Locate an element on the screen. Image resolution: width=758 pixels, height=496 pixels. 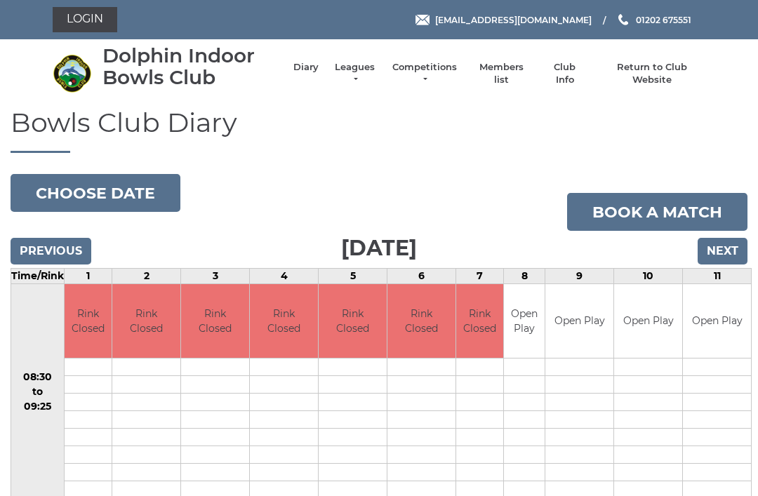
div: Dolphin Indoor Bowls Club is located at coordinates (191, 67).